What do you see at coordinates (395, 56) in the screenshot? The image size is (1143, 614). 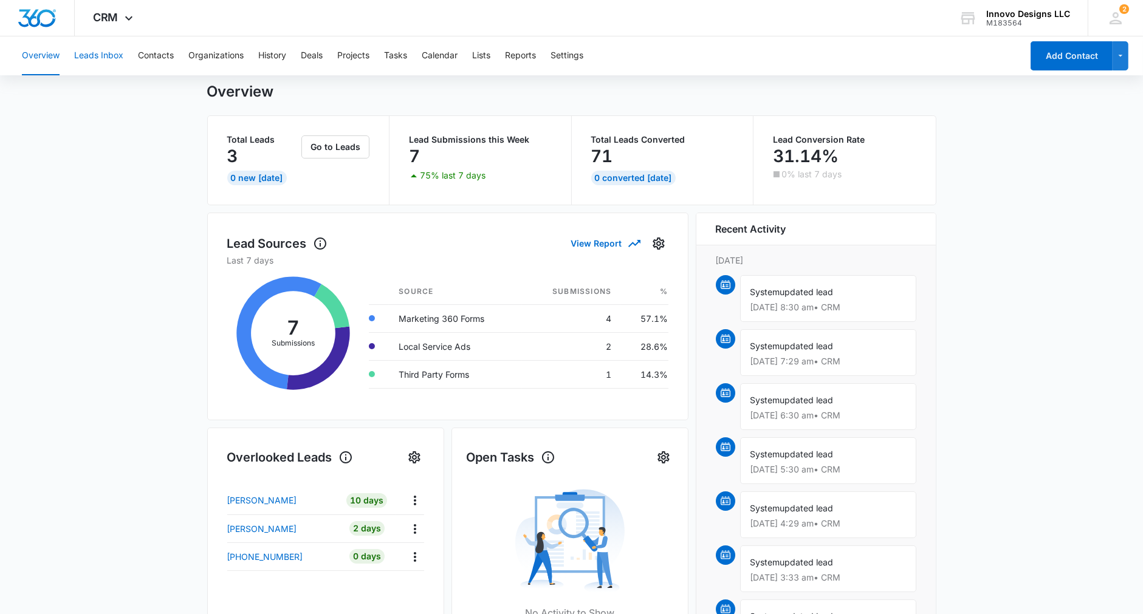 I see `button: Tasks` at bounding box center [395, 56].